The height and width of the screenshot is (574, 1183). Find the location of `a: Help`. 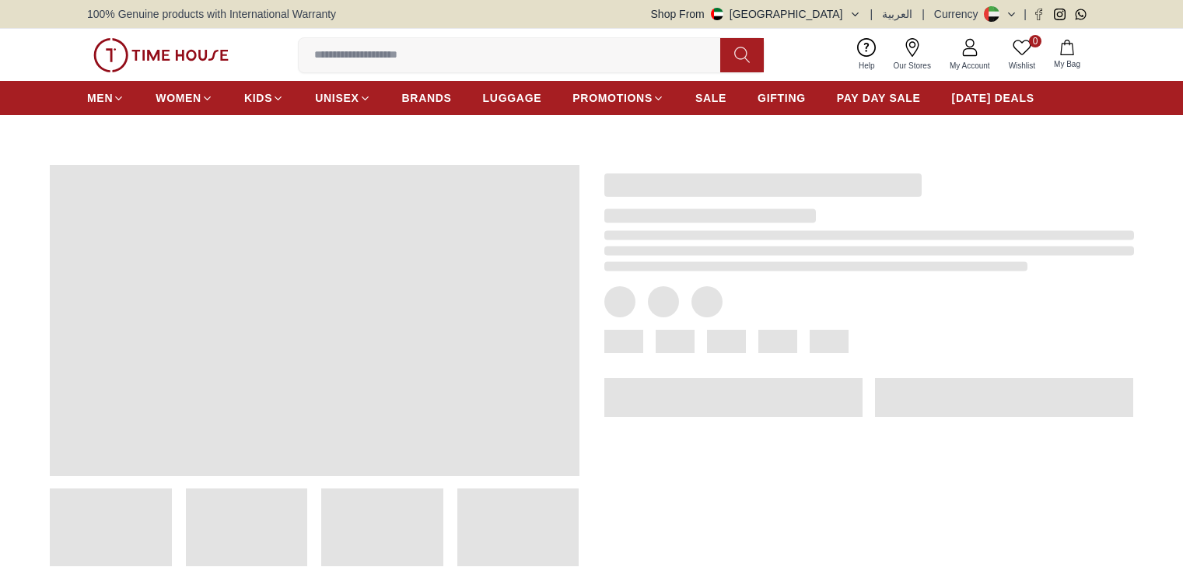

a: Help is located at coordinates (866, 54).